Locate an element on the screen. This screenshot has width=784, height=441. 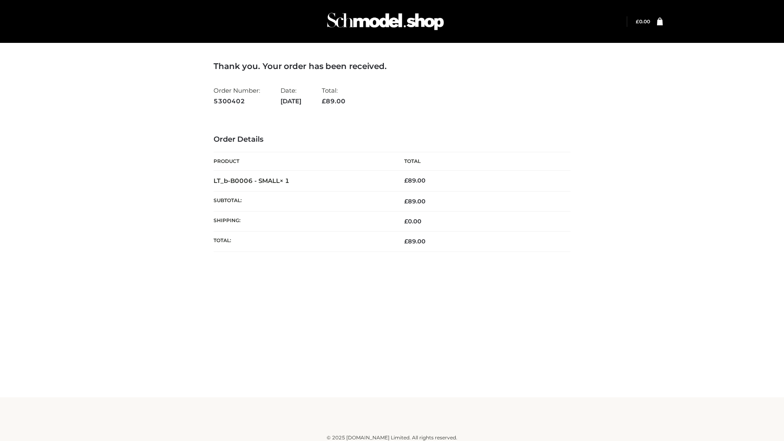
li: Total: is located at coordinates (334, 96).